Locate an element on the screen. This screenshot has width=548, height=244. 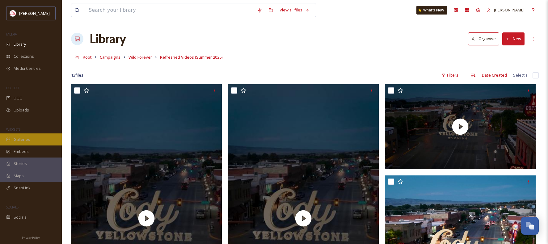
a: View all files is located at coordinates (294, 10).